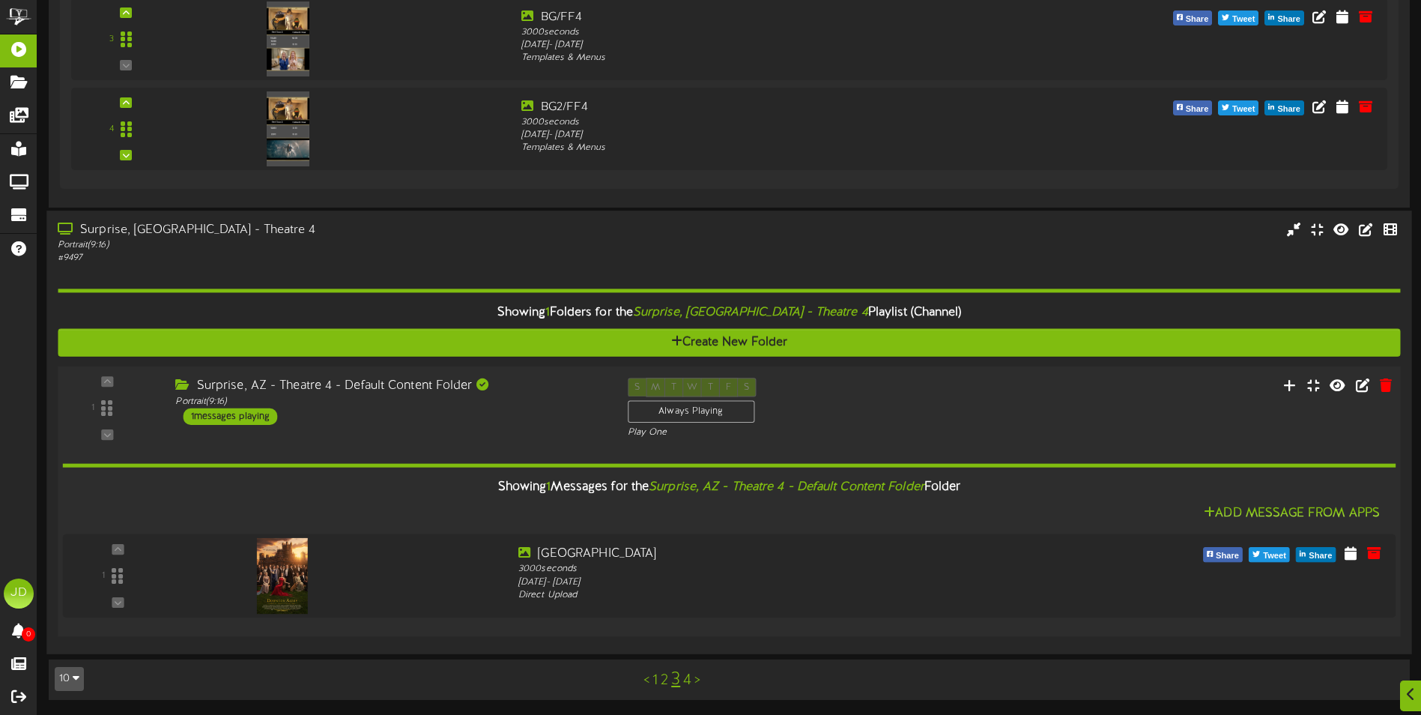 Image resolution: width=1421 pixels, height=715 pixels. I want to click on div: Showing Messages for the Folder, so click(729, 487).